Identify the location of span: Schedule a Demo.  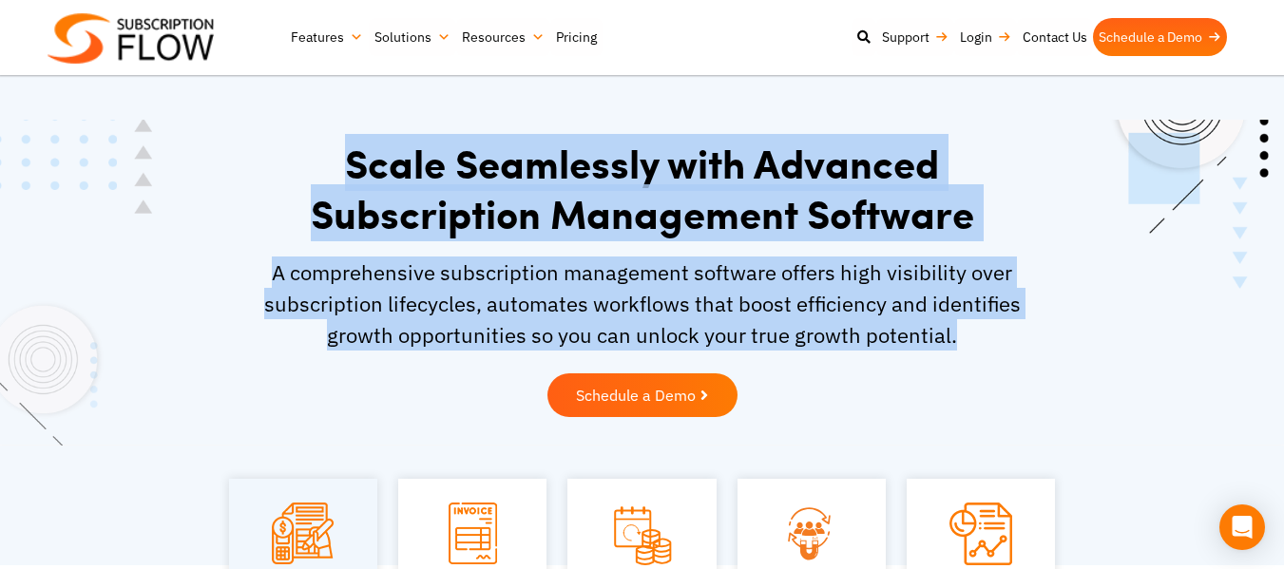
(636, 395).